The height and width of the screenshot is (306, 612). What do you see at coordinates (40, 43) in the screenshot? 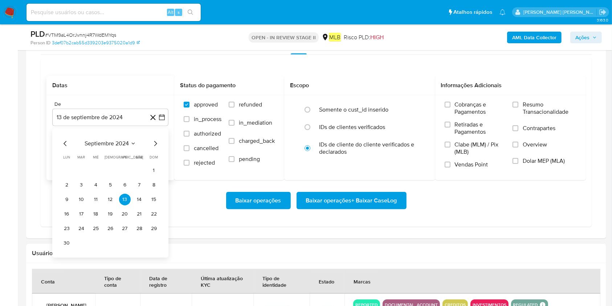
I see `b: Person ID` at bounding box center [40, 43].